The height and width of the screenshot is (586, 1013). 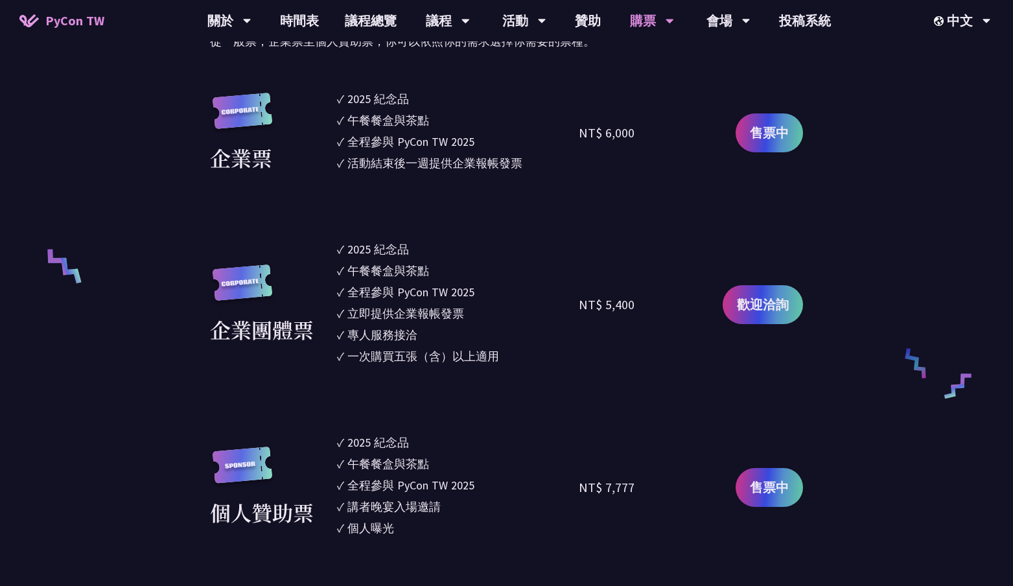 I want to click on div: NT$ 6,000, so click(x=607, y=133).